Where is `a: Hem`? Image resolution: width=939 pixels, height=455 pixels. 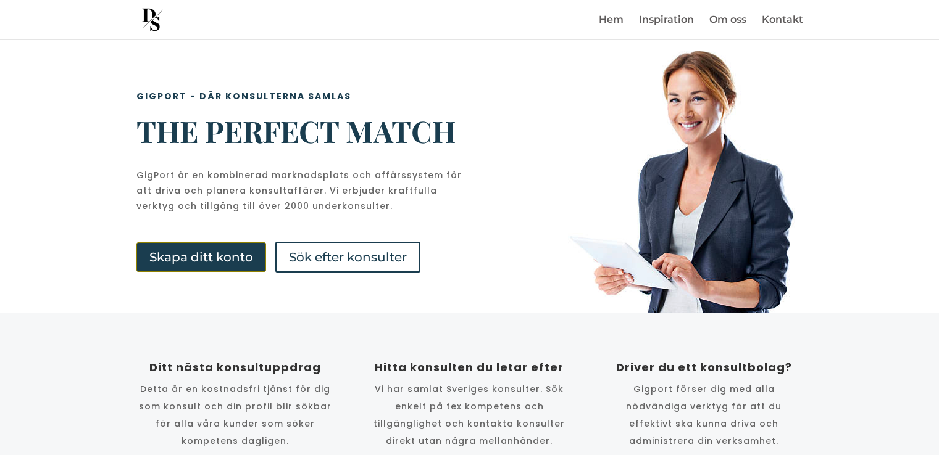
a: Hem is located at coordinates (611, 27).